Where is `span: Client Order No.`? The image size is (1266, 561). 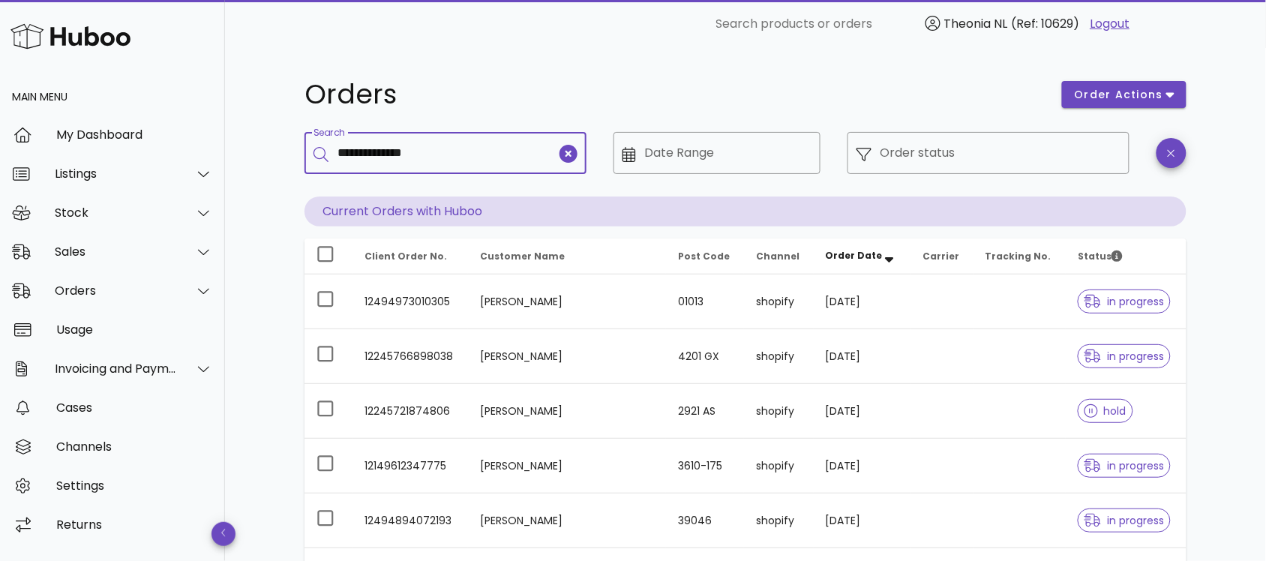 span: Client Order No. is located at coordinates (406, 256).